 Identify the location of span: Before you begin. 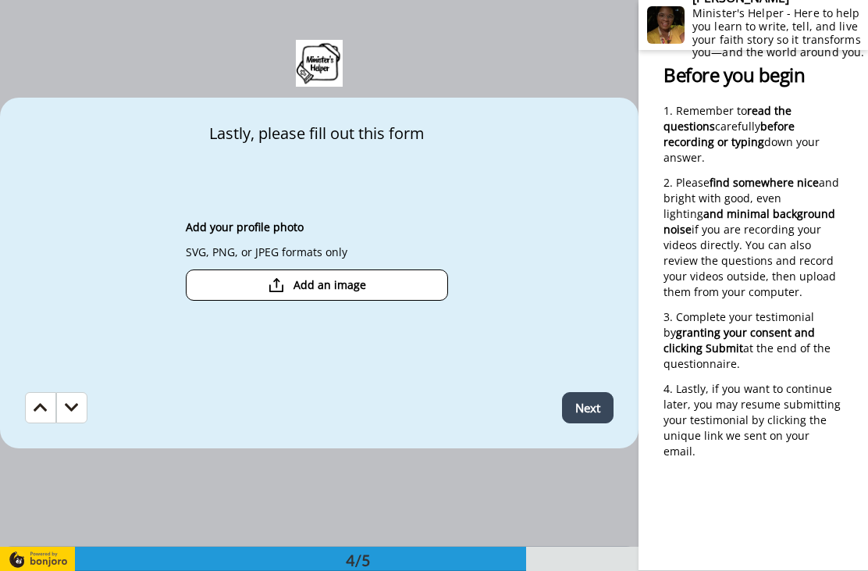
(734, 74).